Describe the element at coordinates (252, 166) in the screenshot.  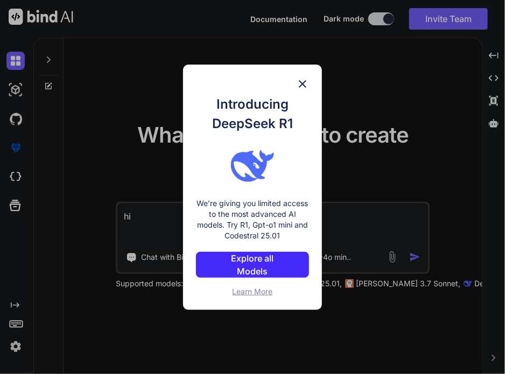
I see `img: bind logo` at that location.